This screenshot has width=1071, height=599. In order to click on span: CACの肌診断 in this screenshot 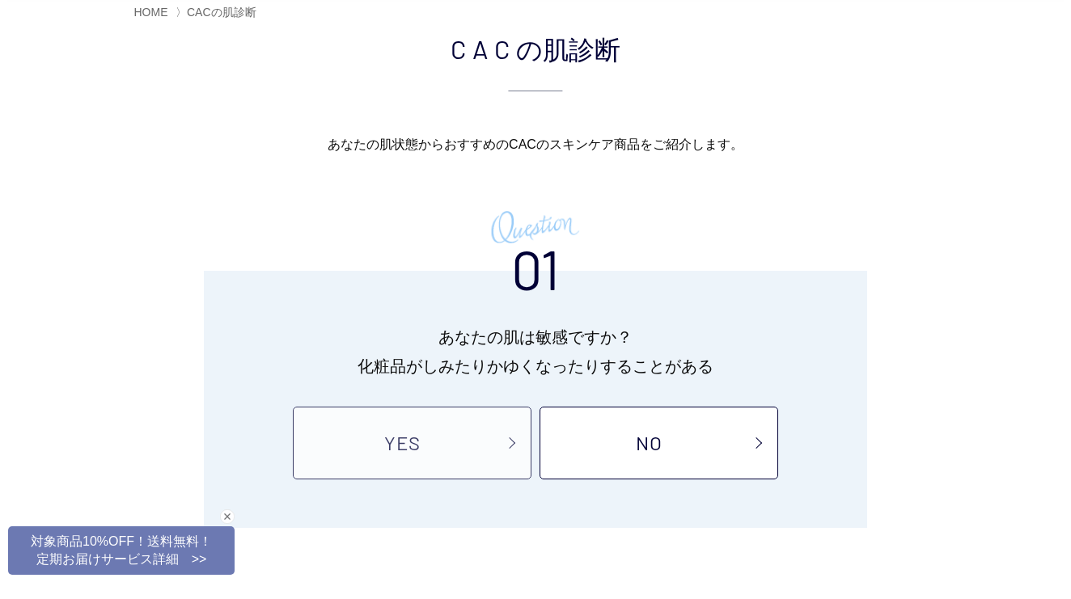, I will do `click(222, 12)`.